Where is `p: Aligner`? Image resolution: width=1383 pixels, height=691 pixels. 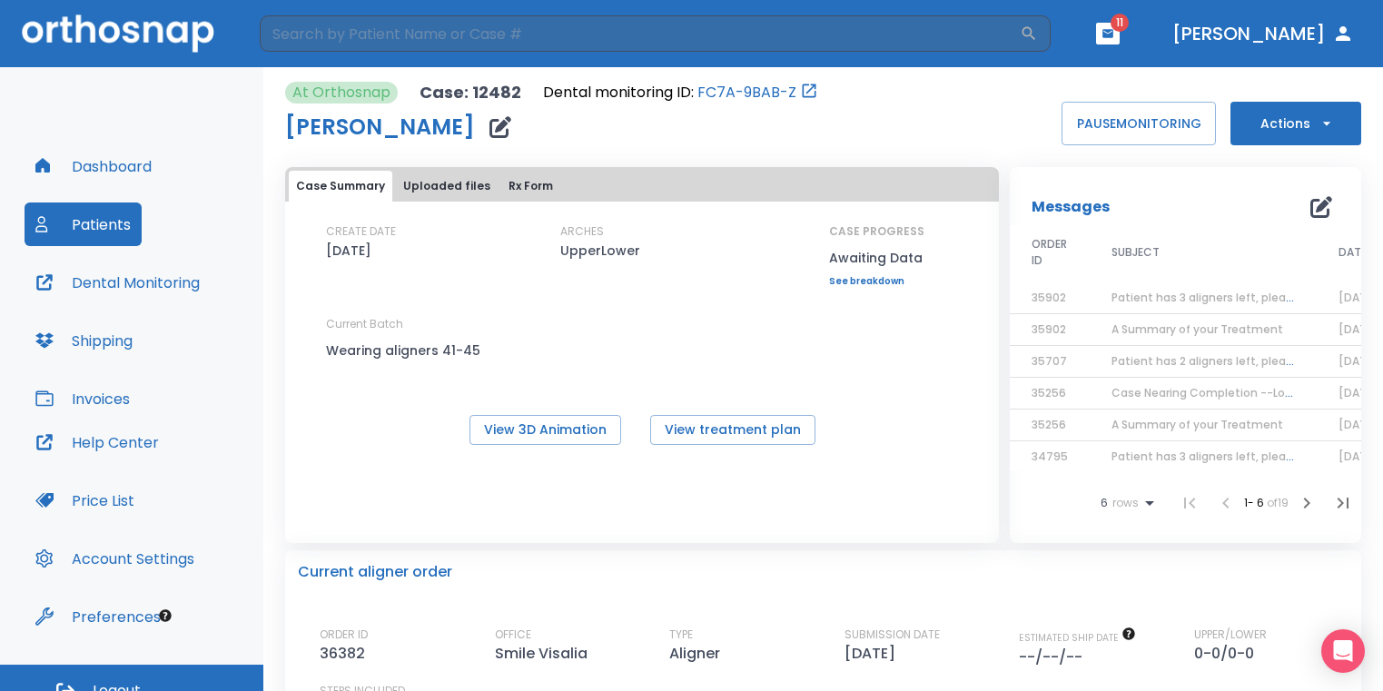
p: Aligner is located at coordinates (698, 654).